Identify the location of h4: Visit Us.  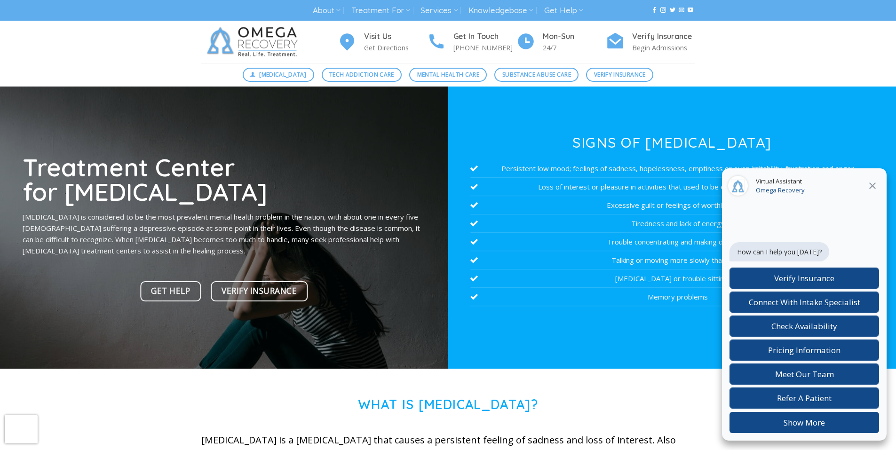
(395, 37).